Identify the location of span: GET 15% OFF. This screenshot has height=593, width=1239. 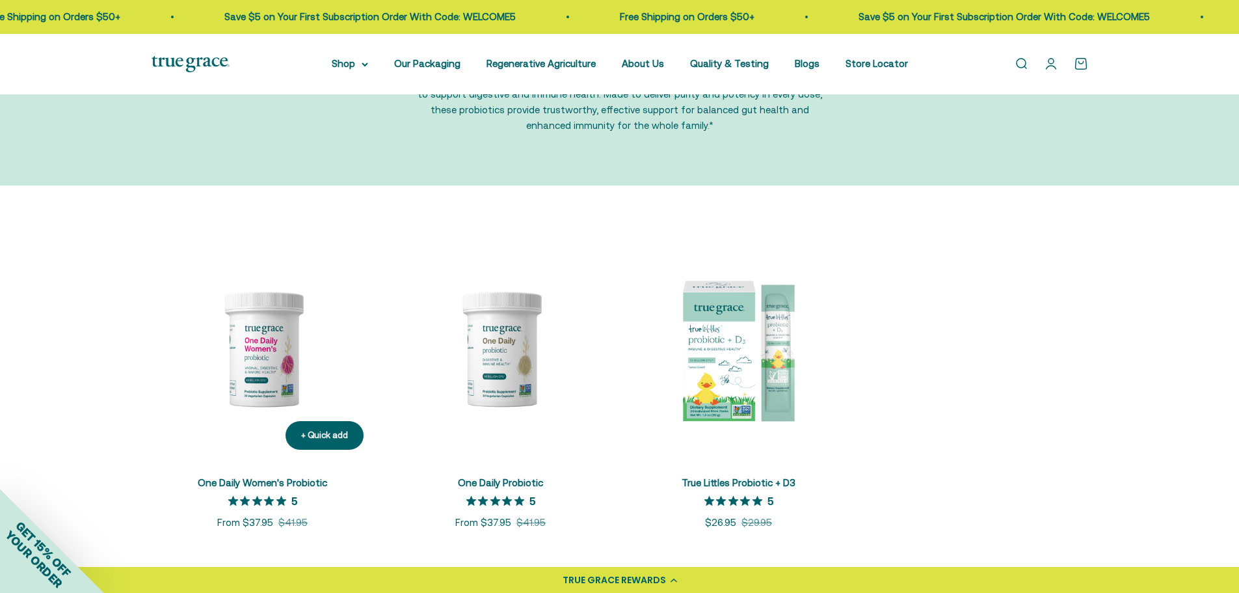
(43, 548).